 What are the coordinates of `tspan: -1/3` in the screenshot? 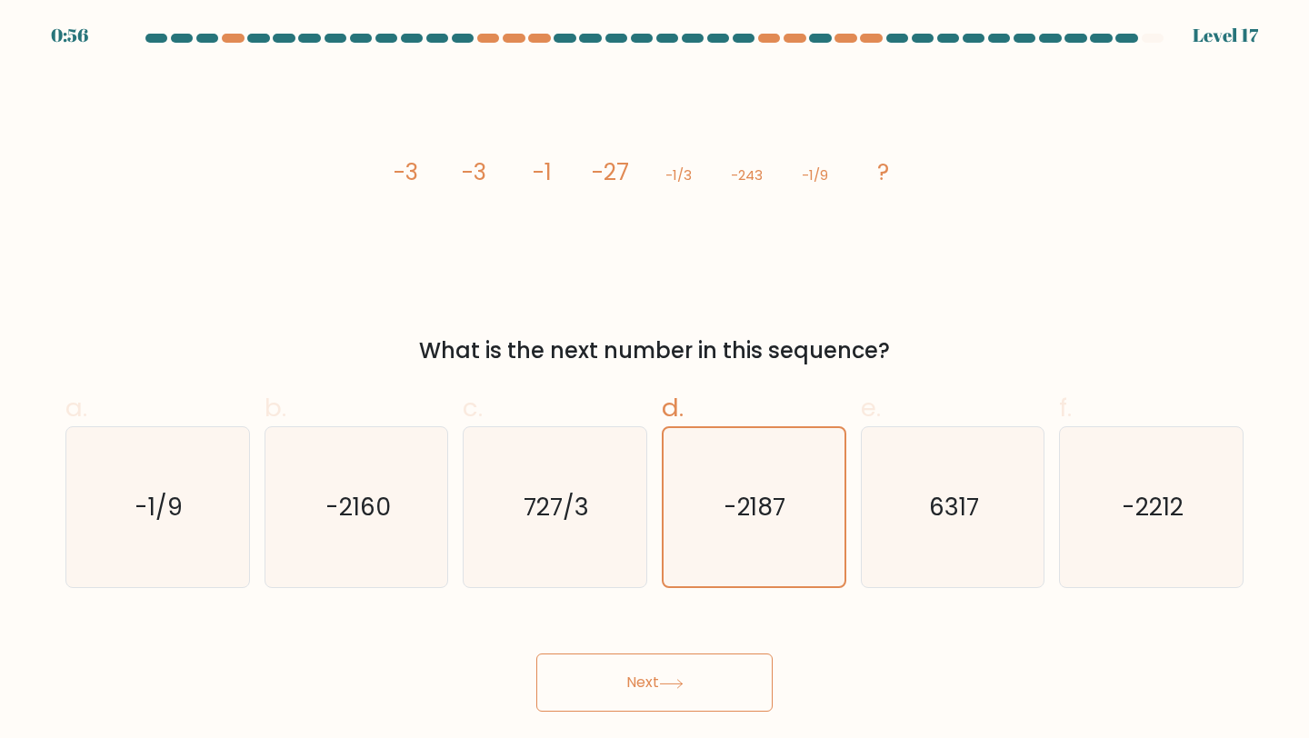 It's located at (678, 175).